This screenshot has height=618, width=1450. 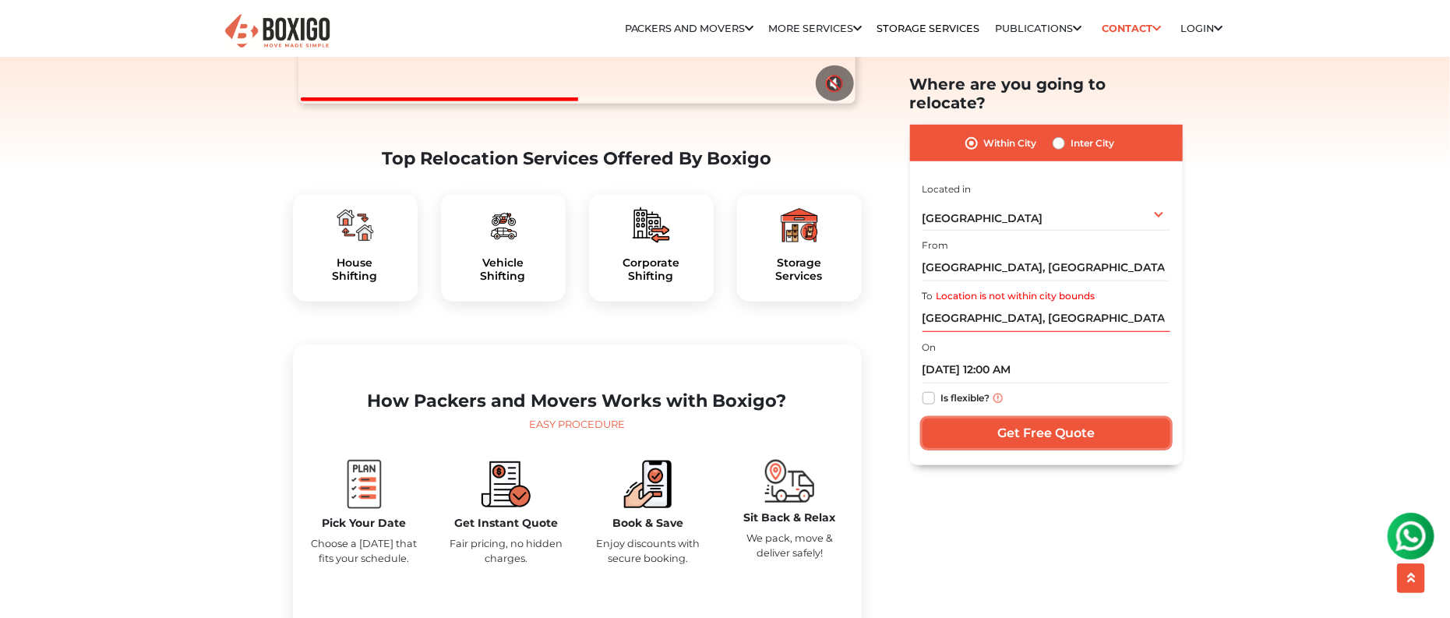 What do you see at coordinates (800, 270) in the screenshot?
I see `h5: Storage Services` at bounding box center [800, 270].